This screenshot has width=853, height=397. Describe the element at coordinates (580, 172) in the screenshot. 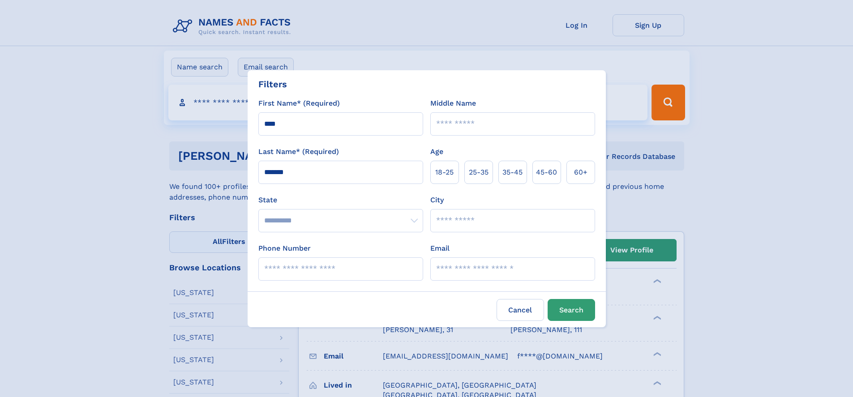

I see `span: 60+` at that location.